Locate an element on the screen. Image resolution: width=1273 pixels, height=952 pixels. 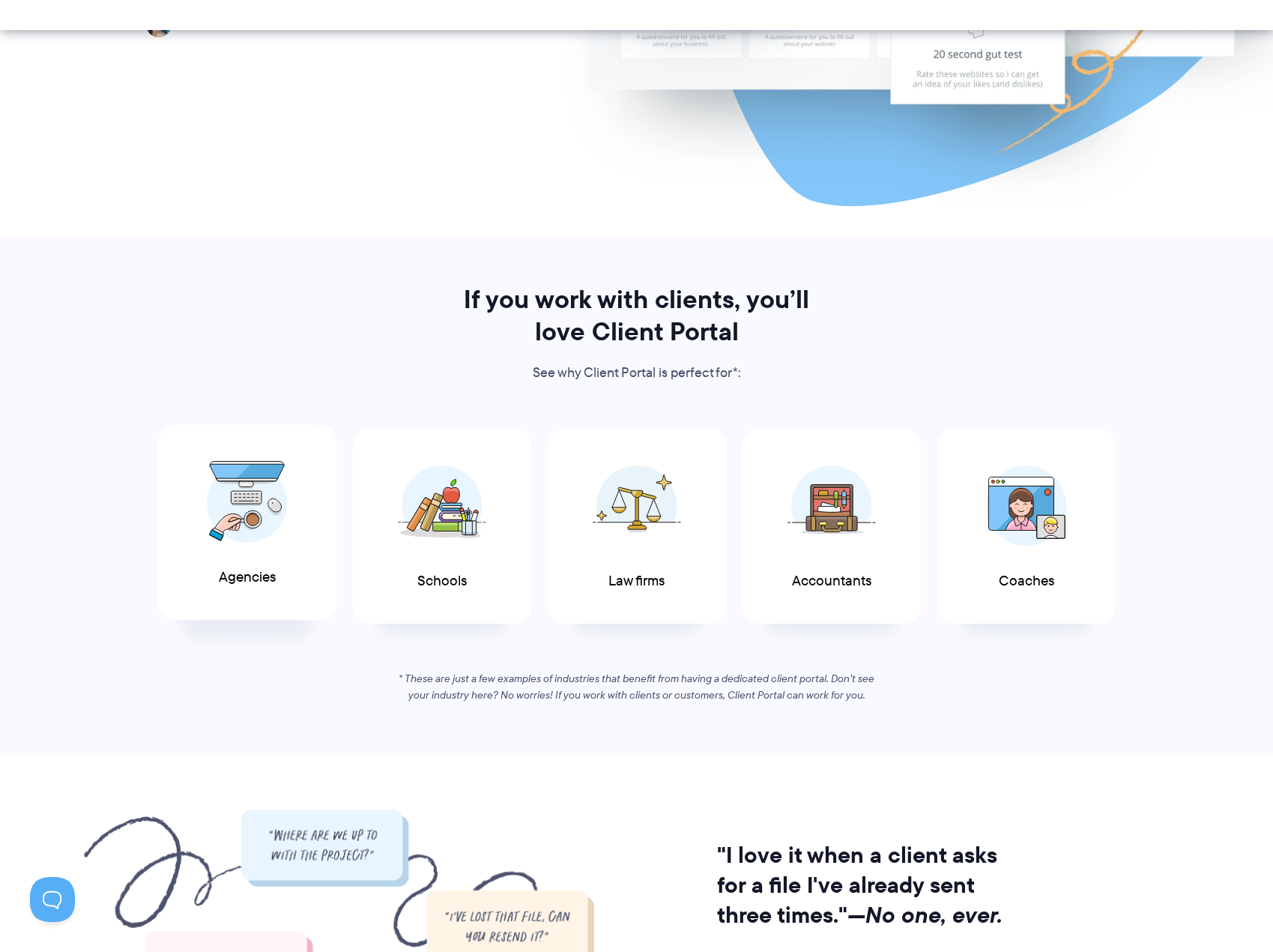
i: —No one, ever. is located at coordinates (925, 914).